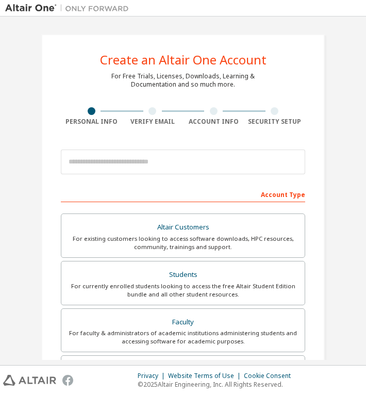  I want to click on div: For existing customers looking to access software downloads, HPC resources, community, trainings ..., so click(183, 243).